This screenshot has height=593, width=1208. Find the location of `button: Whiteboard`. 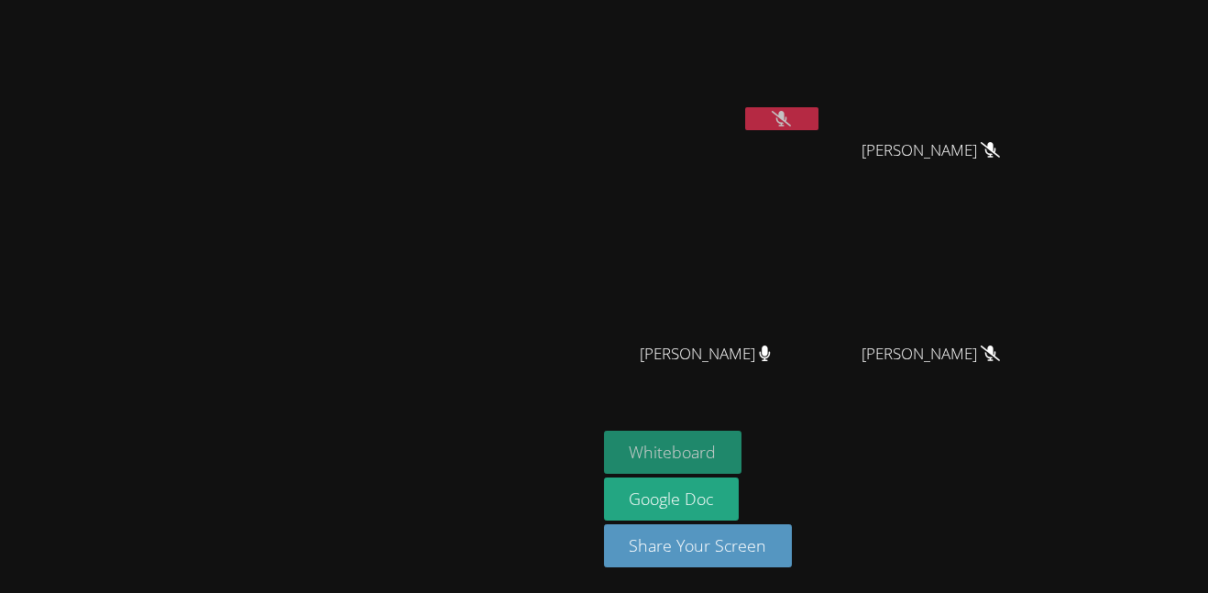

button: Whiteboard is located at coordinates (673, 452).